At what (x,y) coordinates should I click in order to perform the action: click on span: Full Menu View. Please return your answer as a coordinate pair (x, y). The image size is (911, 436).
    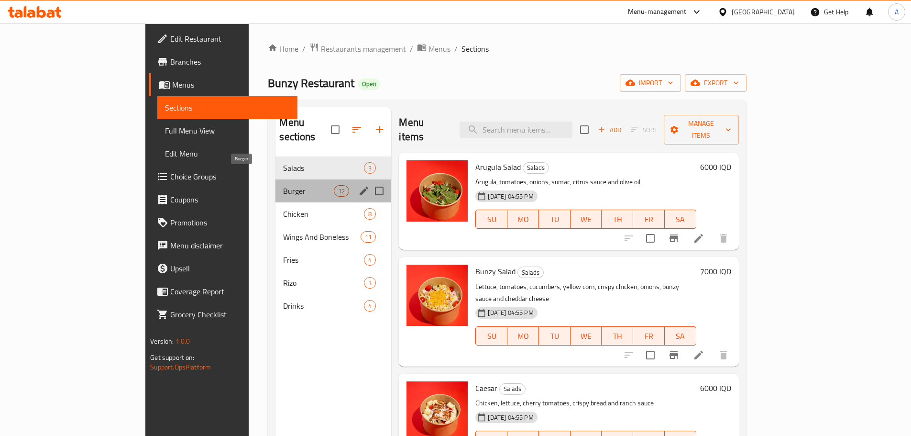
    Looking at the image, I should click on (227, 131).